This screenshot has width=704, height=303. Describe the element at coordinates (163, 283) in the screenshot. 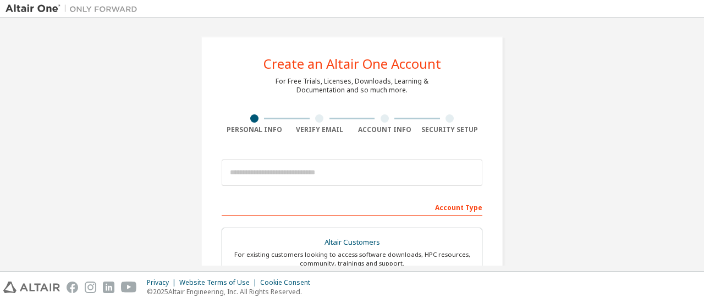

I see `div: Privacy` at that location.